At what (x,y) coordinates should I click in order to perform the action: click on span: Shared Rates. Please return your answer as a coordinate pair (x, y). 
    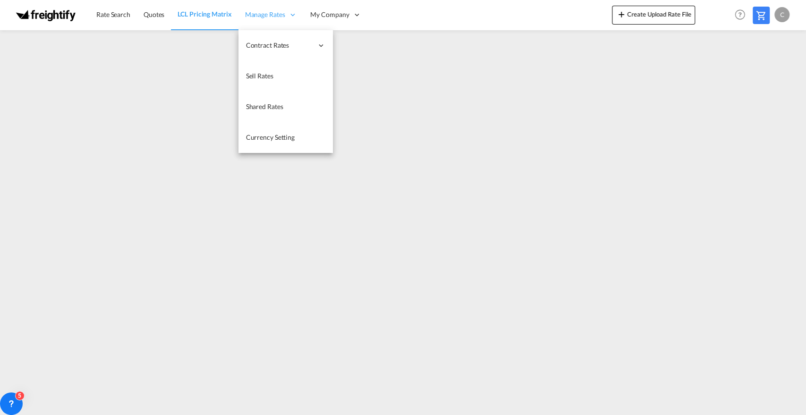
    Looking at the image, I should click on (265, 106).